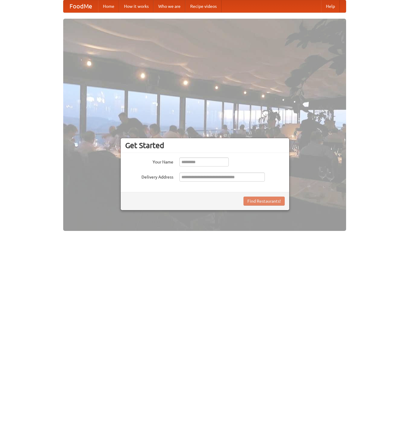 Image resolution: width=409 pixels, height=426 pixels. I want to click on a: Who we are, so click(170, 6).